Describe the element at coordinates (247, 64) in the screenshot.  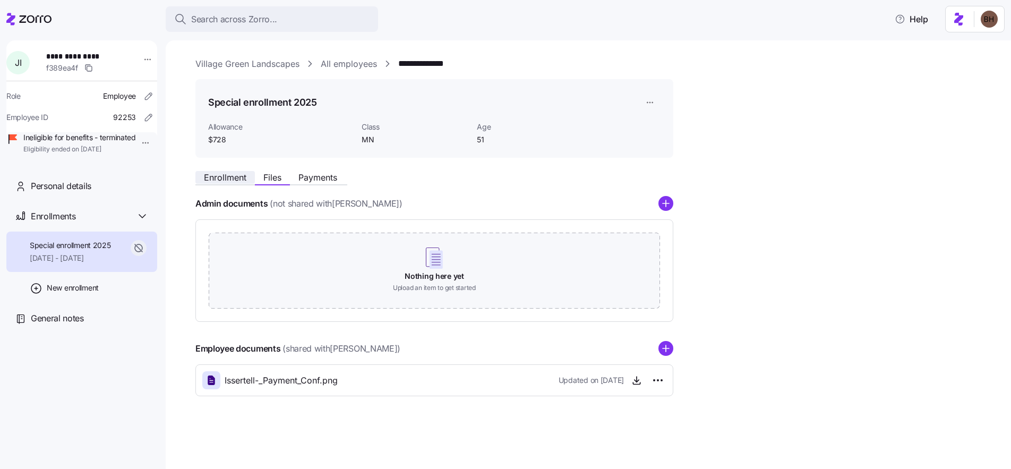
I see `a: Village Green Landscapes` at that location.